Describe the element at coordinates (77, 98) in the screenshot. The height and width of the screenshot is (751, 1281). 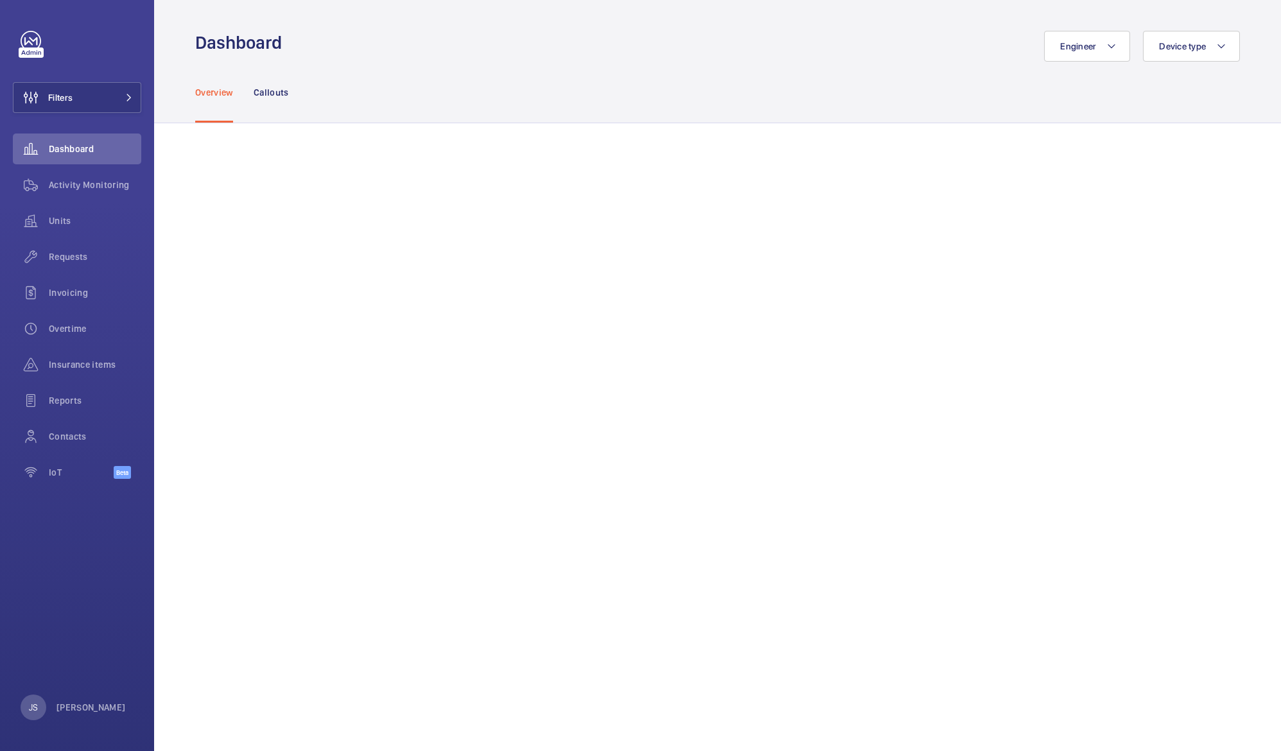
I see `button: Filters` at that location.